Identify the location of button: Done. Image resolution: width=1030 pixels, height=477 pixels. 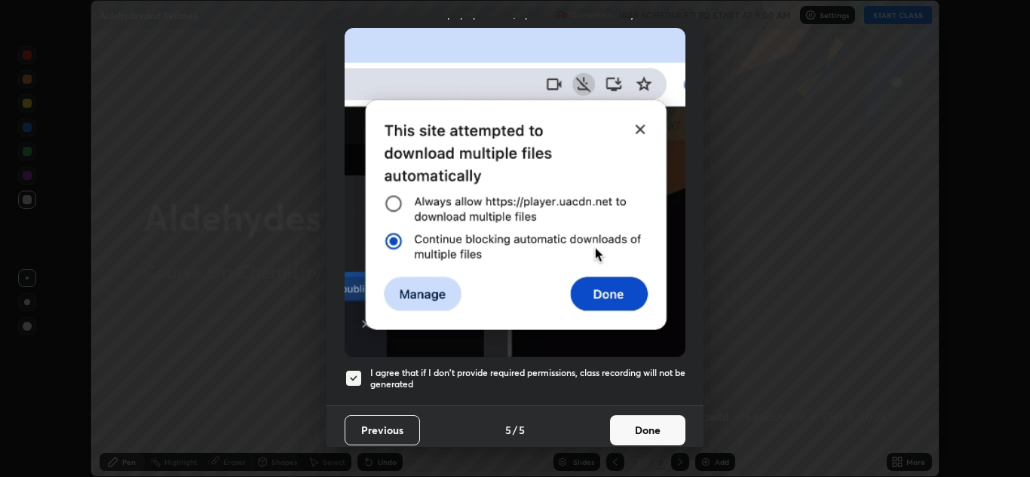
(647, 430).